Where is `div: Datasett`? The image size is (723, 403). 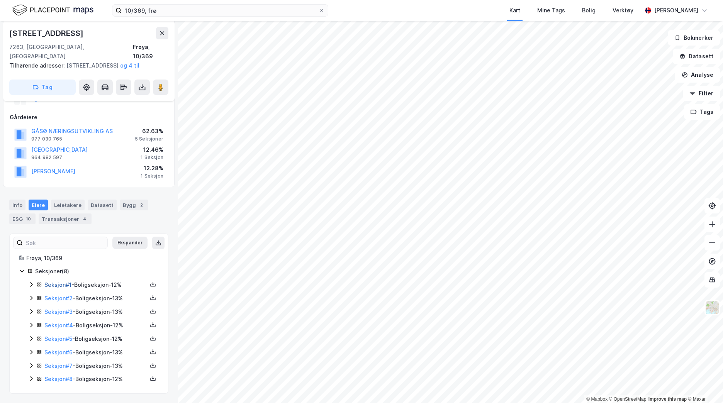 div: Datasett is located at coordinates (102, 205).